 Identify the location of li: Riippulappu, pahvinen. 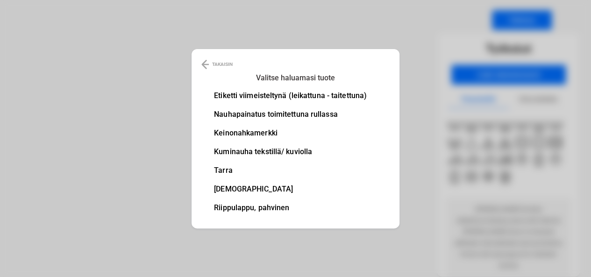
(290, 208).